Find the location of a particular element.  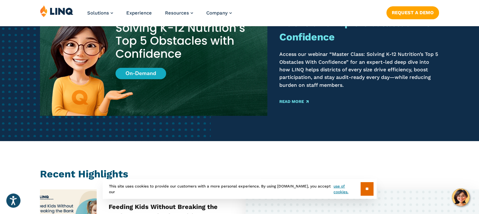

a: Resources is located at coordinates (179, 13).